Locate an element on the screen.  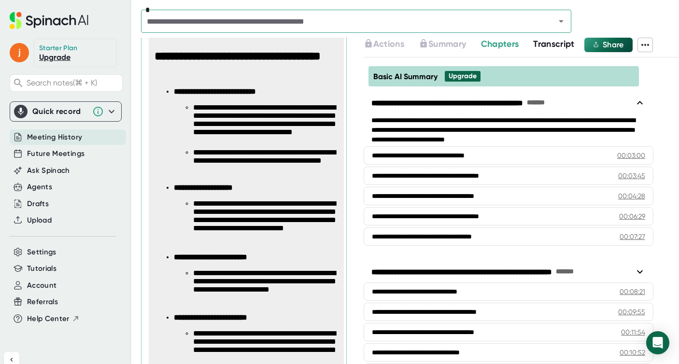
span: Settings is located at coordinates (42, 252).